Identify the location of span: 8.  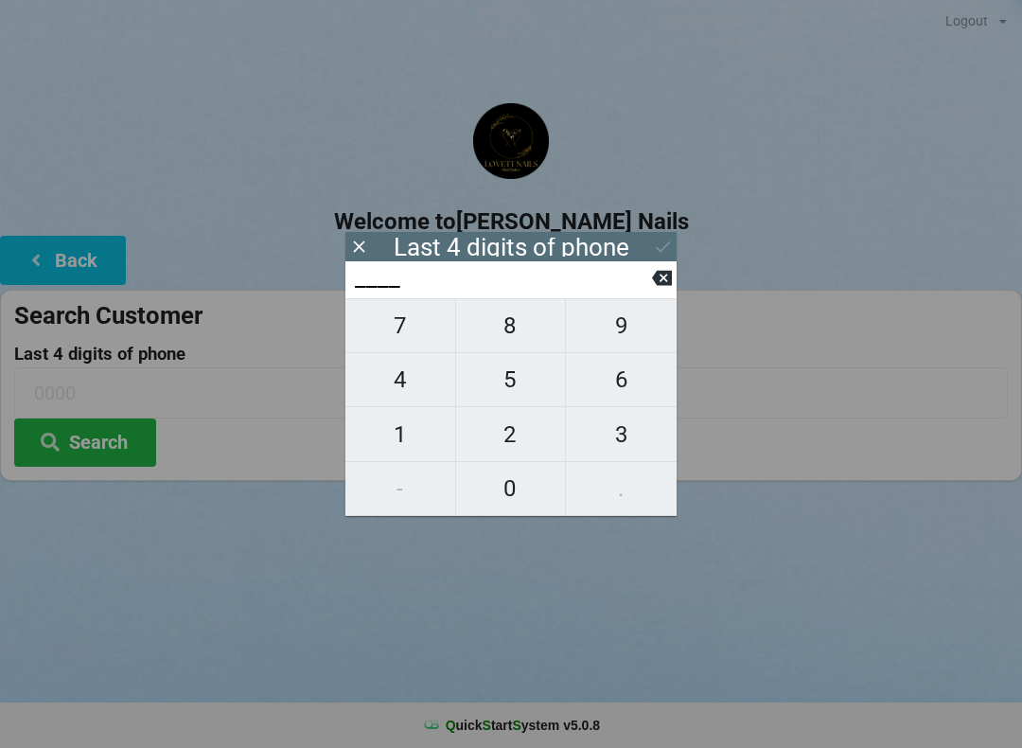
(511, 326).